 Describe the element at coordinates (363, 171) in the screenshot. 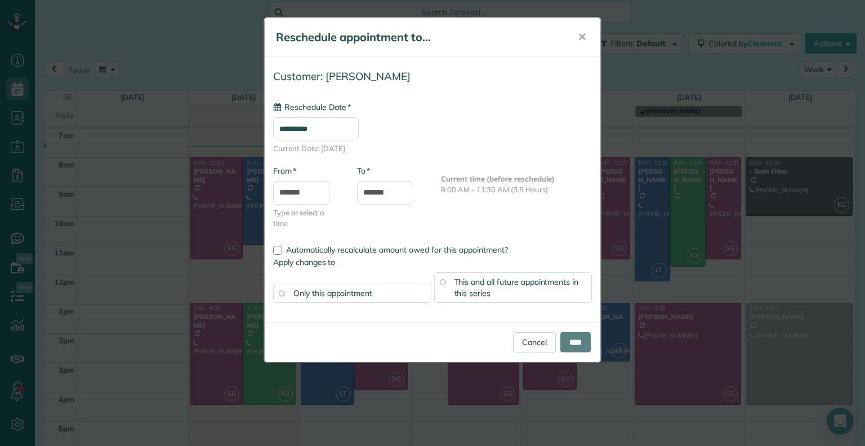

I see `label: To` at that location.